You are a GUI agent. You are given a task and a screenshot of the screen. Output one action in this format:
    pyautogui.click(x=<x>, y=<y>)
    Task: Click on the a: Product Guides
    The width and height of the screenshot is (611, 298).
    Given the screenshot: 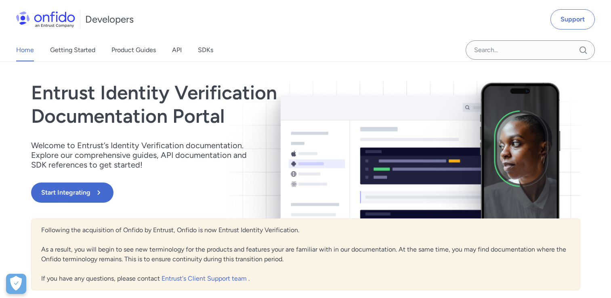 What is the action you would take?
    pyautogui.click(x=134, y=50)
    